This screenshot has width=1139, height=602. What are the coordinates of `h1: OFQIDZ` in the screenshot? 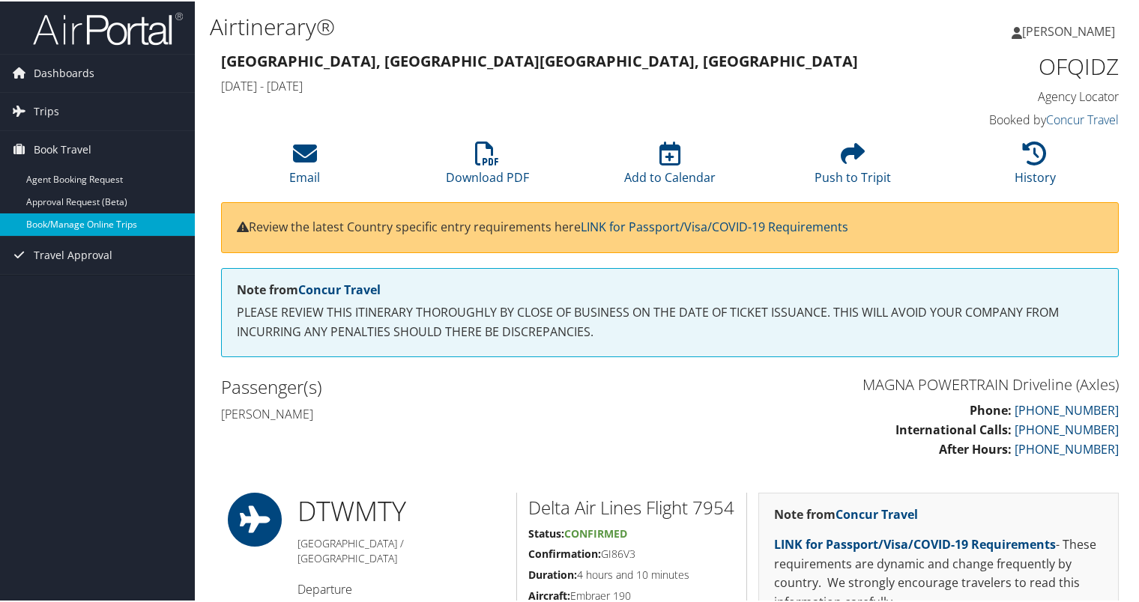 It's located at (1015, 65).